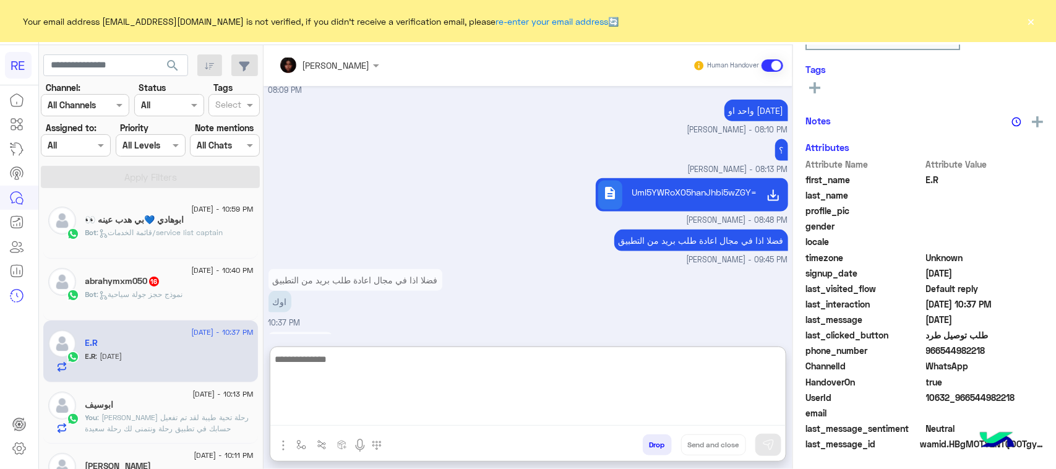  What do you see at coordinates (173, 66) in the screenshot?
I see `span: search` at bounding box center [173, 66].